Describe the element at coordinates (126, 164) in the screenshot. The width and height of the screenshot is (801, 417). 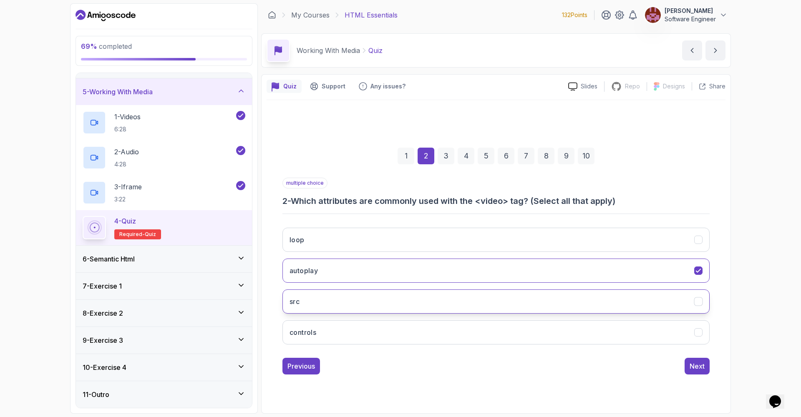
I see `p: 4:28` at that location.